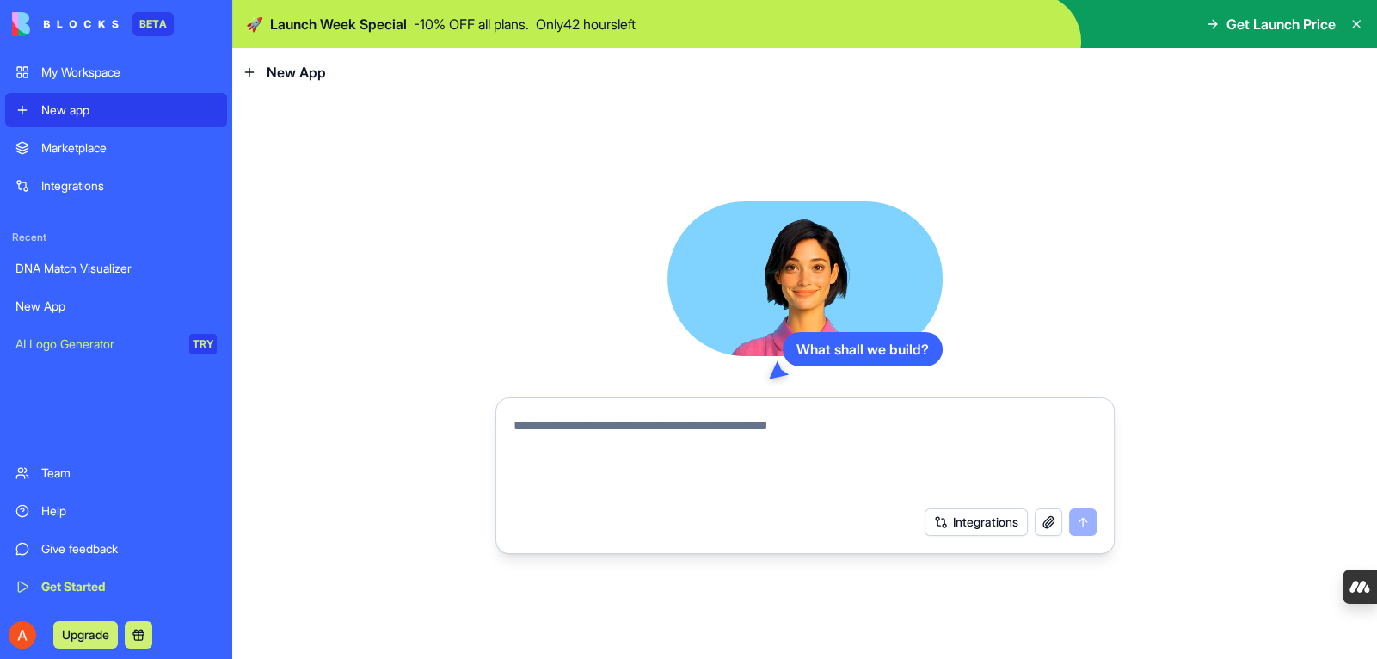 Image resolution: width=1377 pixels, height=659 pixels. Describe the element at coordinates (116, 186) in the screenshot. I see `a: Integrations` at that location.